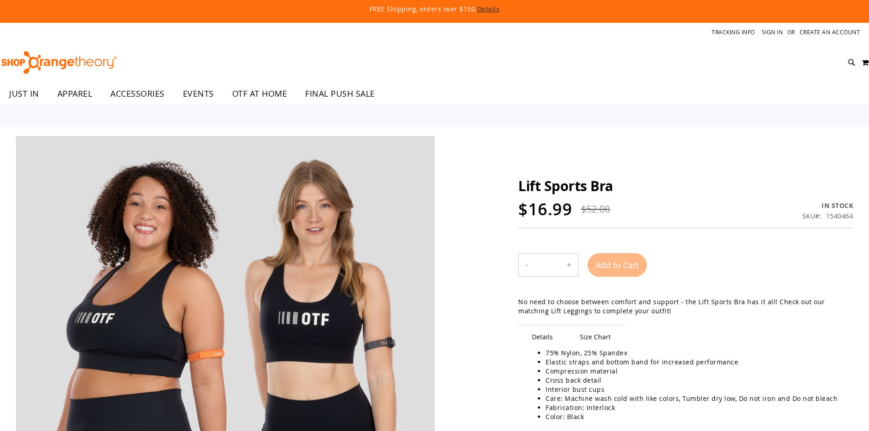  I want to click on span: APPAREL, so click(75, 94).